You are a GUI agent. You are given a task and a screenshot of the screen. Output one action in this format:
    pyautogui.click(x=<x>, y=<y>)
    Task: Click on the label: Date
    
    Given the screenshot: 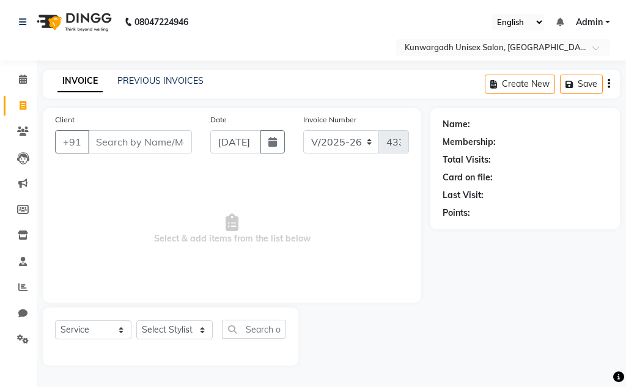 What is the action you would take?
    pyautogui.click(x=218, y=120)
    